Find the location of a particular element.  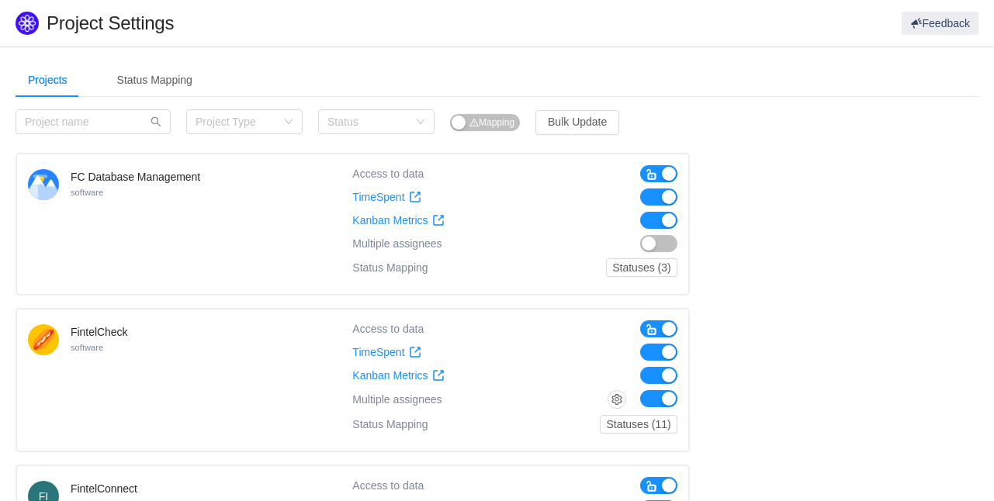

h4: FintelCheck is located at coordinates (99, 332).